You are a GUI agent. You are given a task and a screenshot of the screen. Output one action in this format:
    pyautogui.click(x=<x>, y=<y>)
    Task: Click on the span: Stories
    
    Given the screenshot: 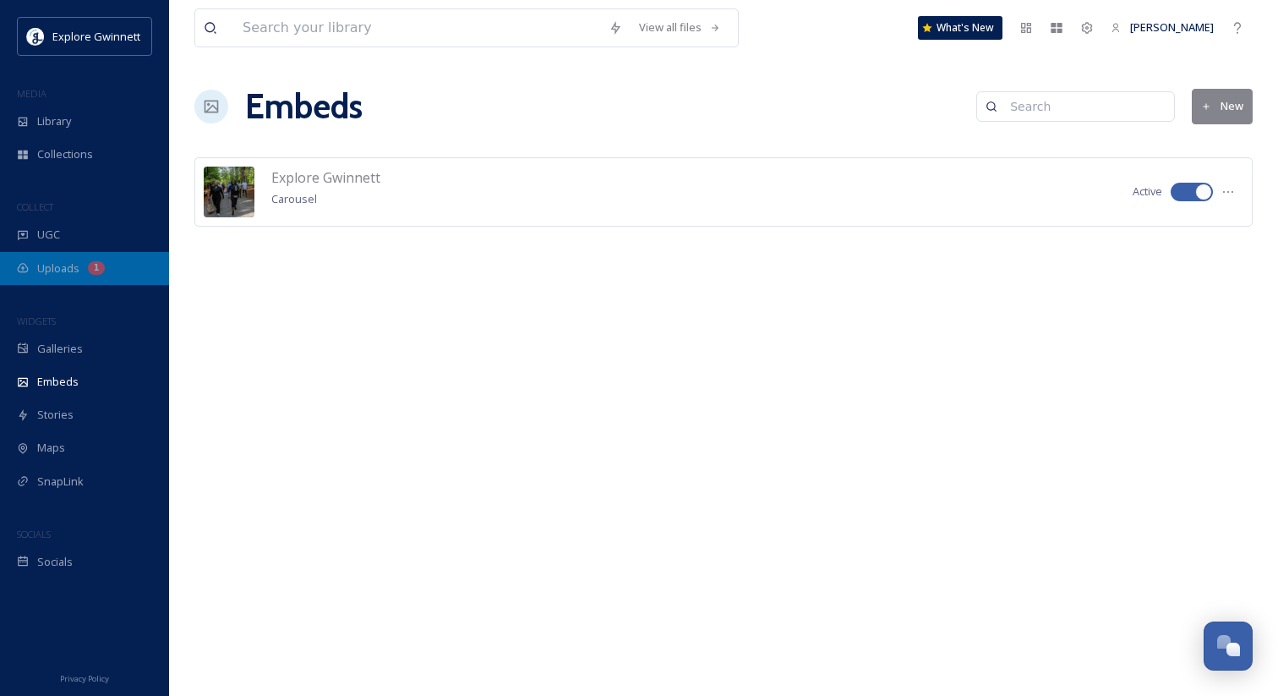 What is the action you would take?
    pyautogui.click(x=55, y=414)
    